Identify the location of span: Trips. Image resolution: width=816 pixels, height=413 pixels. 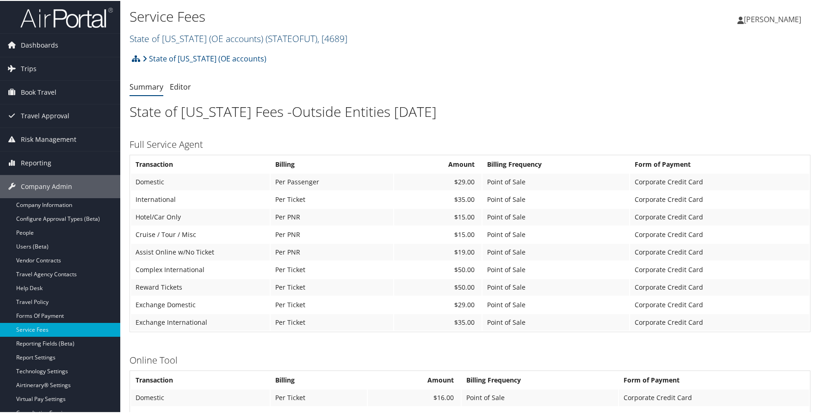
(29, 68).